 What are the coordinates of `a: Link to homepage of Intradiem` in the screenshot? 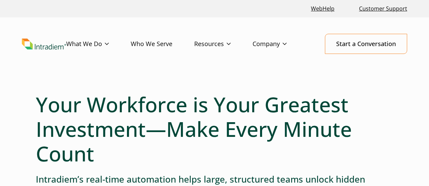 It's located at (44, 44).